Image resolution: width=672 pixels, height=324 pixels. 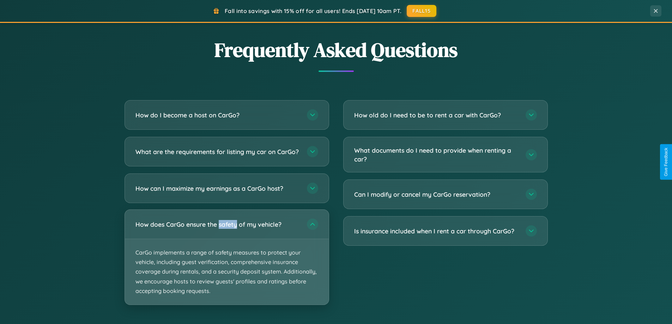 What do you see at coordinates (437, 115) in the screenshot?
I see `h3: How old do I need to be to rent a car with CarGo?` at bounding box center [437, 115].